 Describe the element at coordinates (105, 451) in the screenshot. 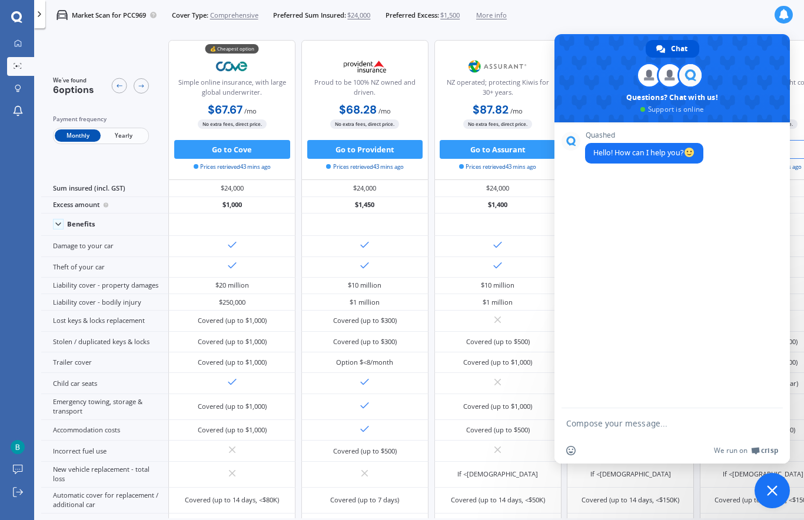

I see `div: Incorrect fuel use` at that location.